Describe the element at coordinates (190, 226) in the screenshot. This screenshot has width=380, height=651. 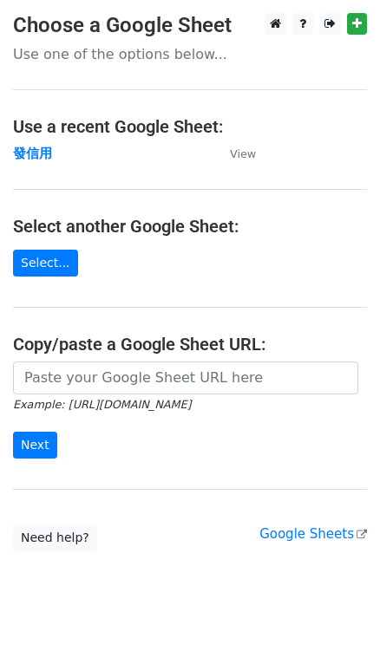
I see `h4: Select another Google Sheet:` at that location.